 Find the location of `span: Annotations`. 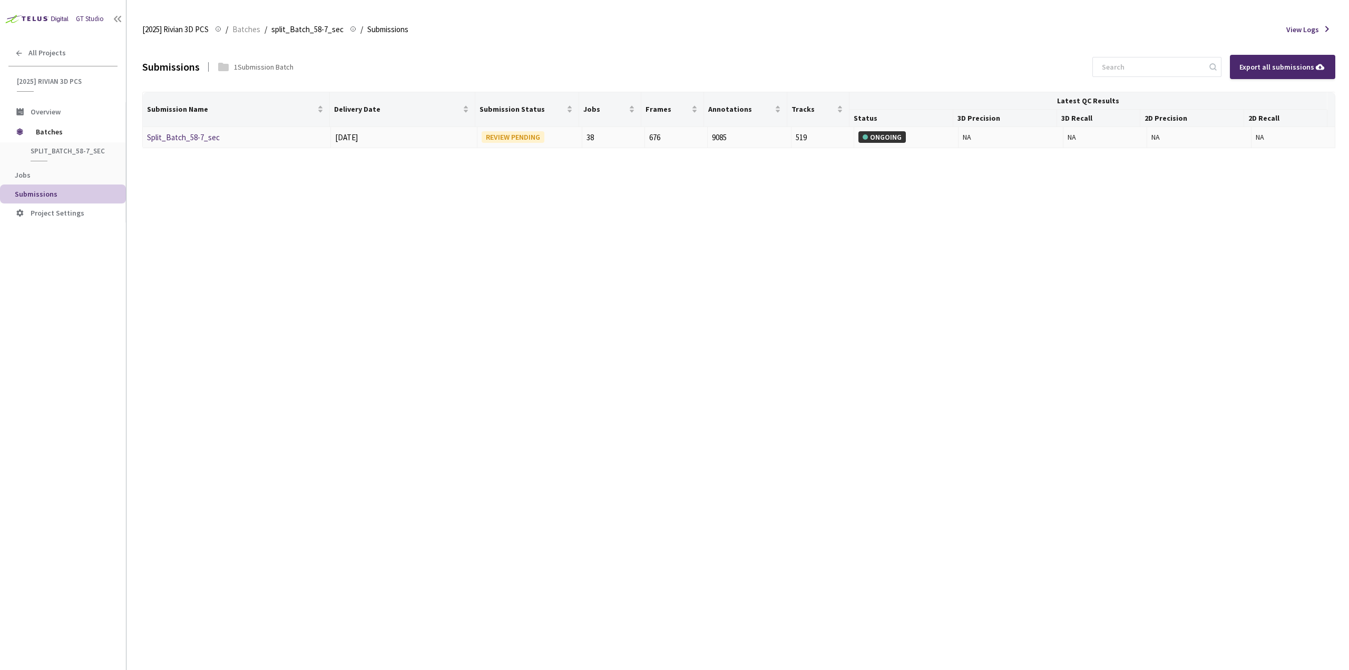

span: Annotations is located at coordinates (741, 109).